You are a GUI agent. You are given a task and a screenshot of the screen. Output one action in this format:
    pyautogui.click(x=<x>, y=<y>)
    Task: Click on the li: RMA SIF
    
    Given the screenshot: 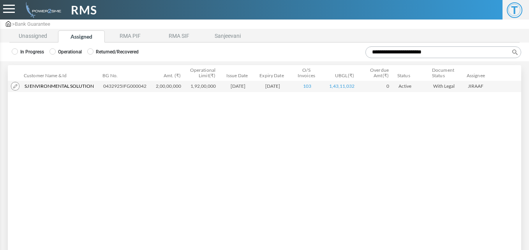 What is the action you would take?
    pyautogui.click(x=179, y=36)
    